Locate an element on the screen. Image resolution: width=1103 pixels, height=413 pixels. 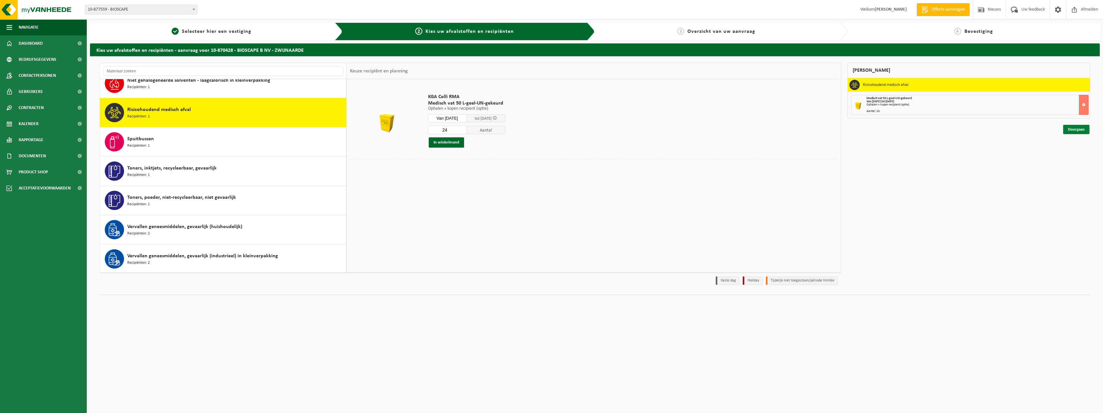
li: Vaste dag is located at coordinates (728, 280).